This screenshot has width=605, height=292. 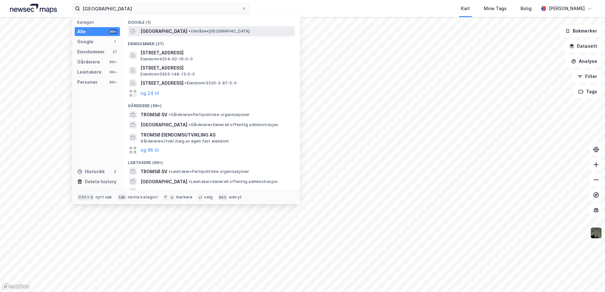 What do you see at coordinates (122, 197) in the screenshot?
I see `div: tab` at bounding box center [122, 197].